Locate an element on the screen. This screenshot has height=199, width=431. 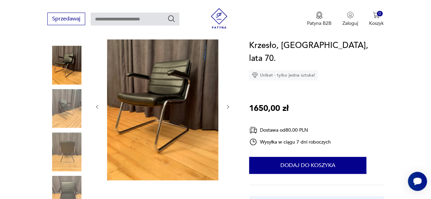
img: Ikona koszyka is located at coordinates (376, 15).